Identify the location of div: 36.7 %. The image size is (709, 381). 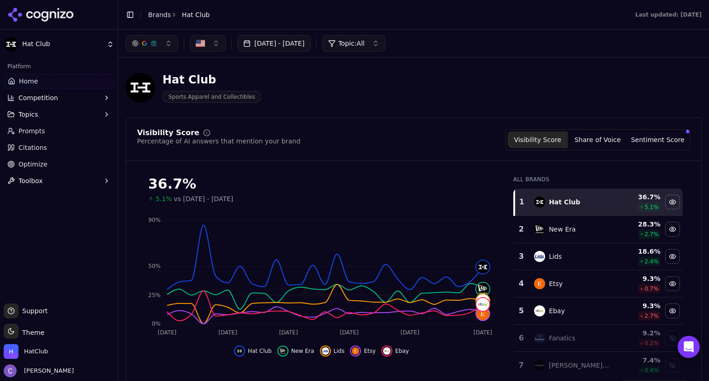
(639, 197).